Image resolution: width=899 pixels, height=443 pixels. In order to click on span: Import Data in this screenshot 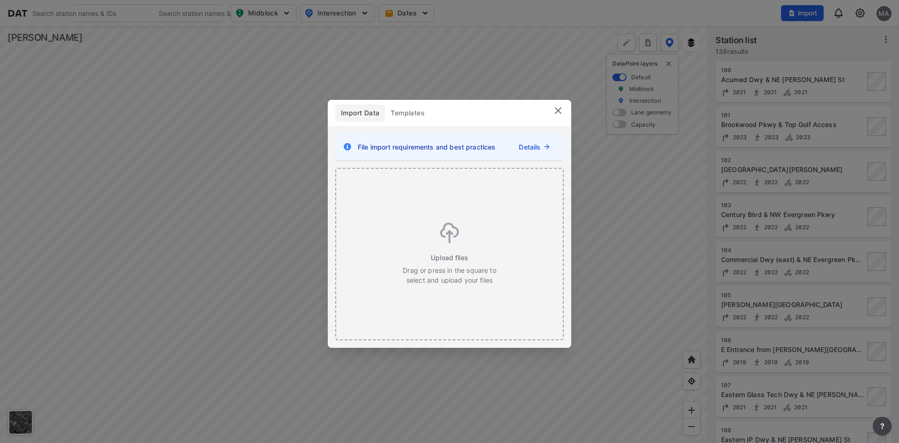, I will do `click(360, 113)`.